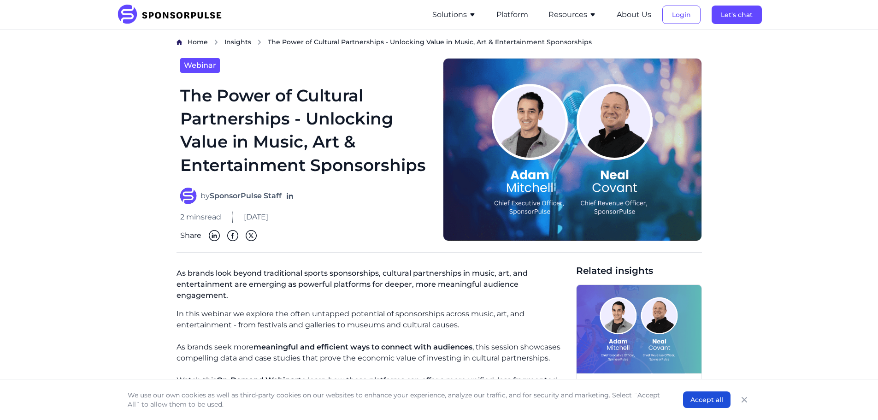  Describe the element at coordinates (512, 15) in the screenshot. I see `a: Platform` at that location.